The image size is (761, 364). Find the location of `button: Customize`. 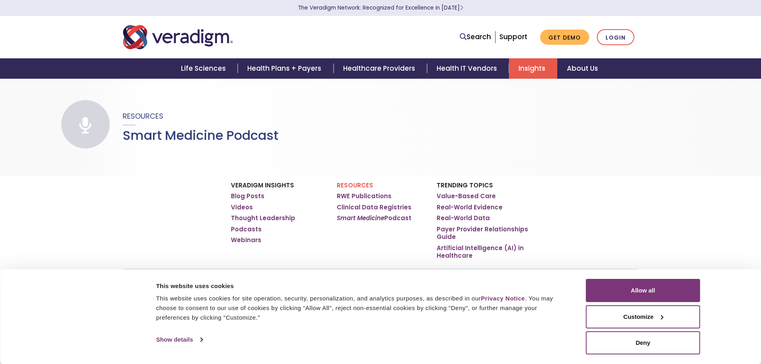

button: Customize is located at coordinates (643, 317).